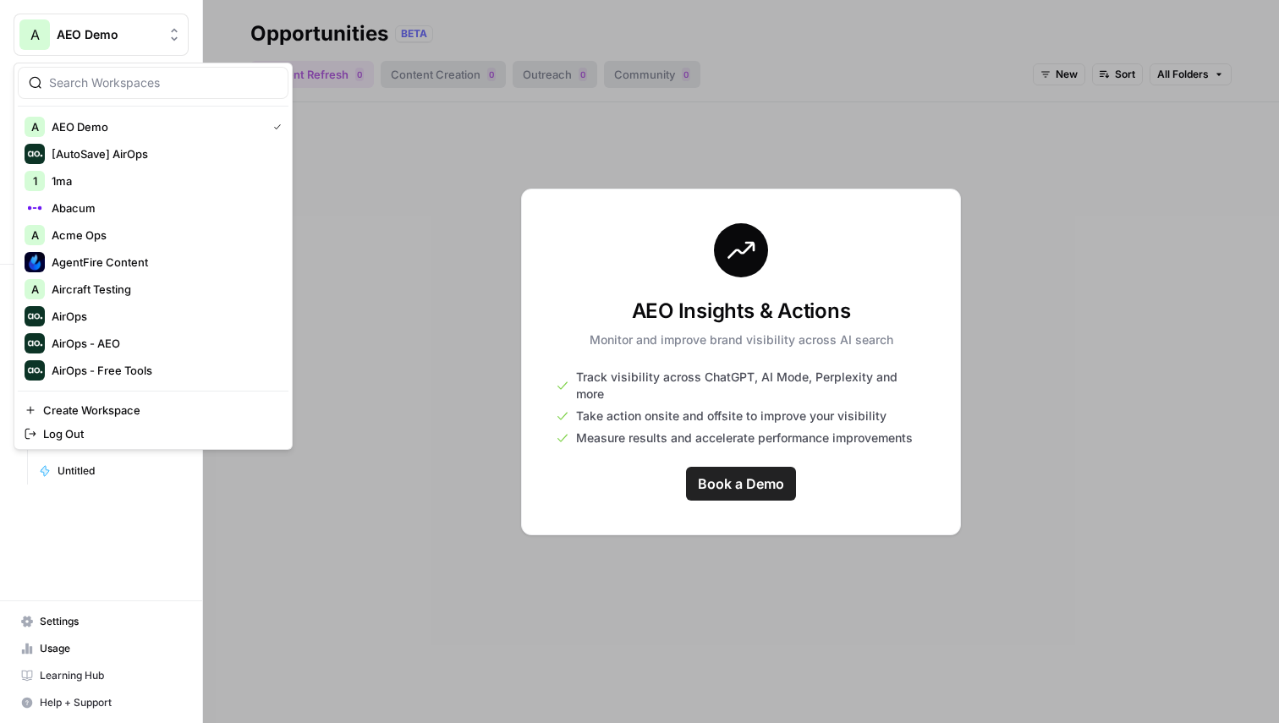  I want to click on span: Measure results and accelerate performance improvements, so click(744, 438).